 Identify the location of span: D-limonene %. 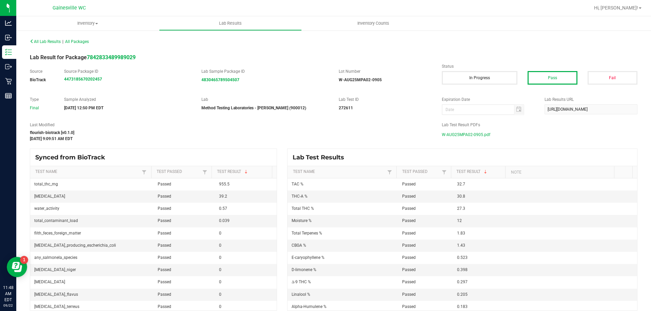
(304, 270).